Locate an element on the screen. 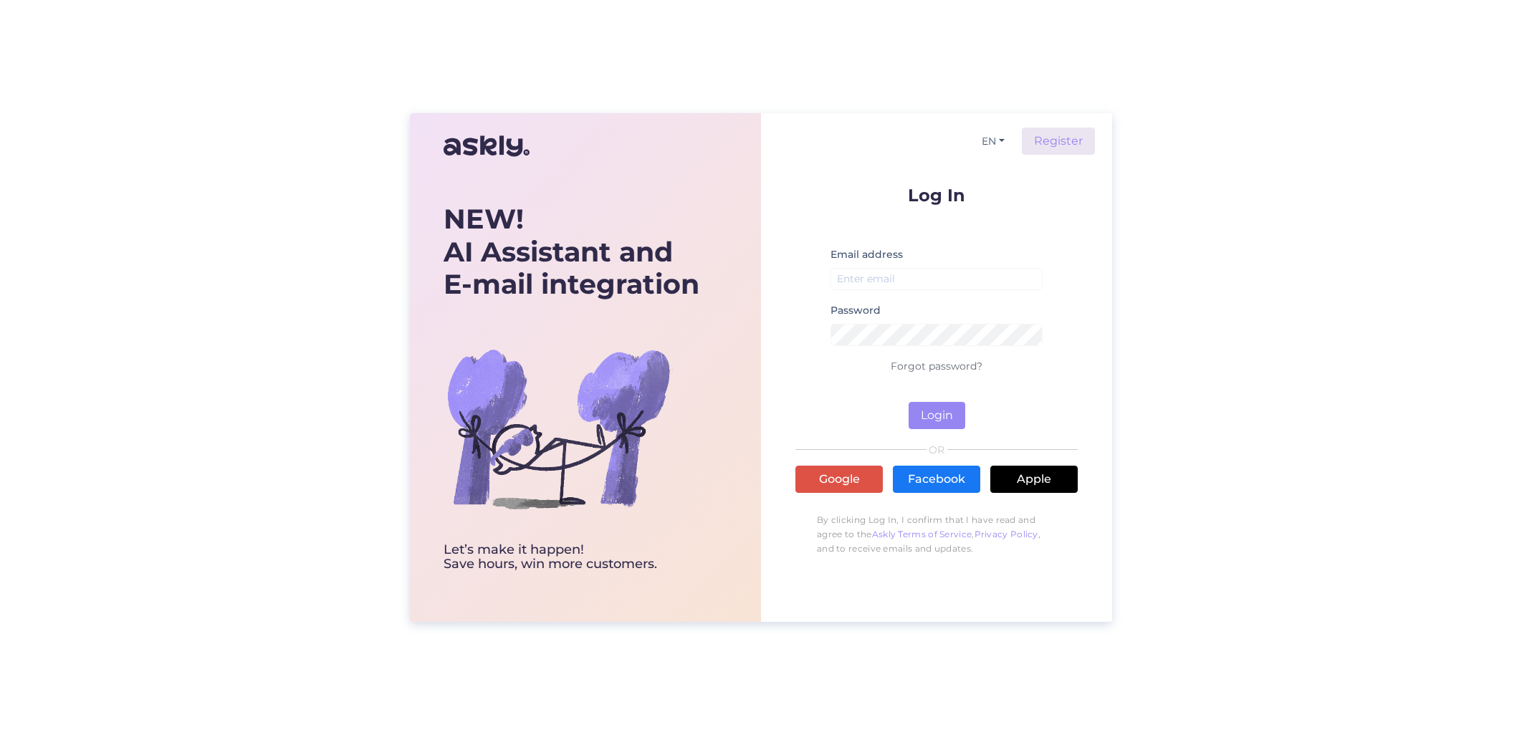  input: Enter email is located at coordinates (936, 279).